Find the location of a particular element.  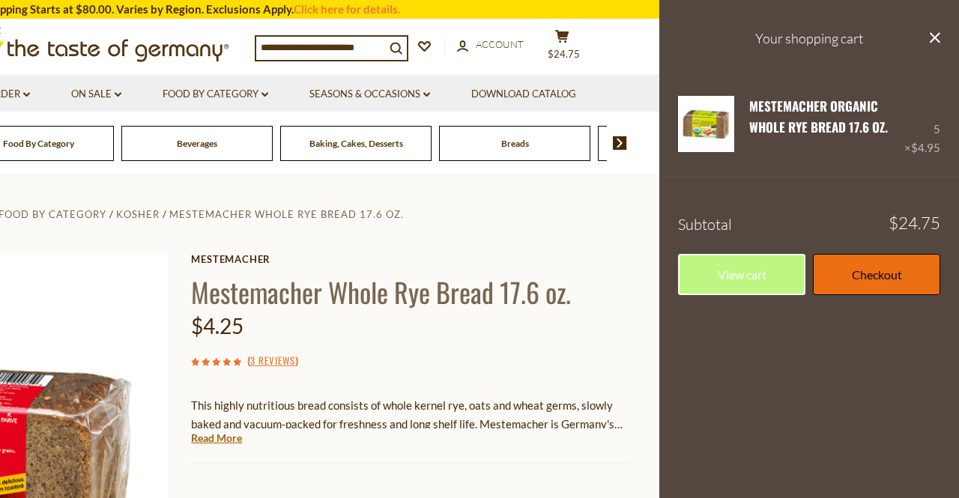

a: 3 Reviews is located at coordinates (273, 361).